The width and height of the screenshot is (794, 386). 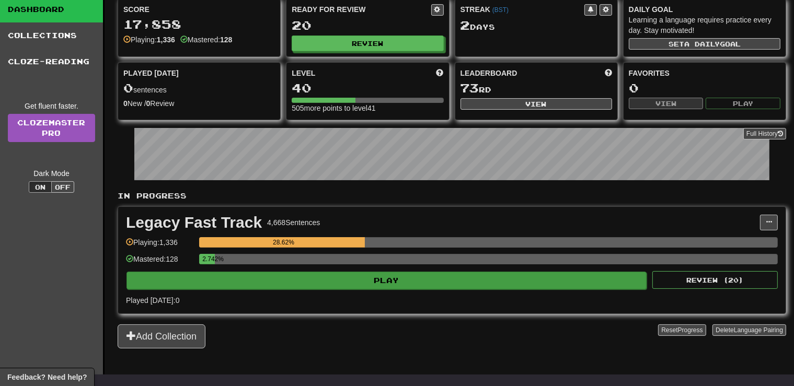 What do you see at coordinates (199, 103) in the screenshot?
I see `div: New / Review` at bounding box center [199, 103].